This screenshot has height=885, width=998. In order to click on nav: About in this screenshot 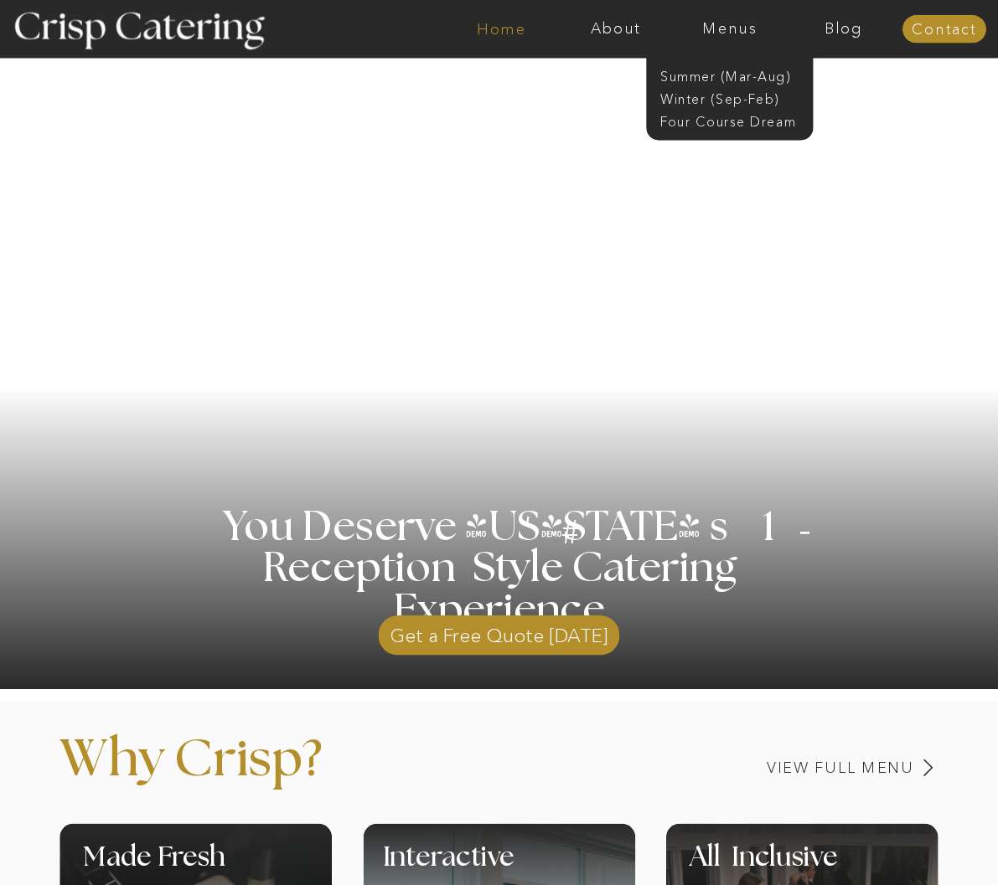, I will do `click(616, 29)`.